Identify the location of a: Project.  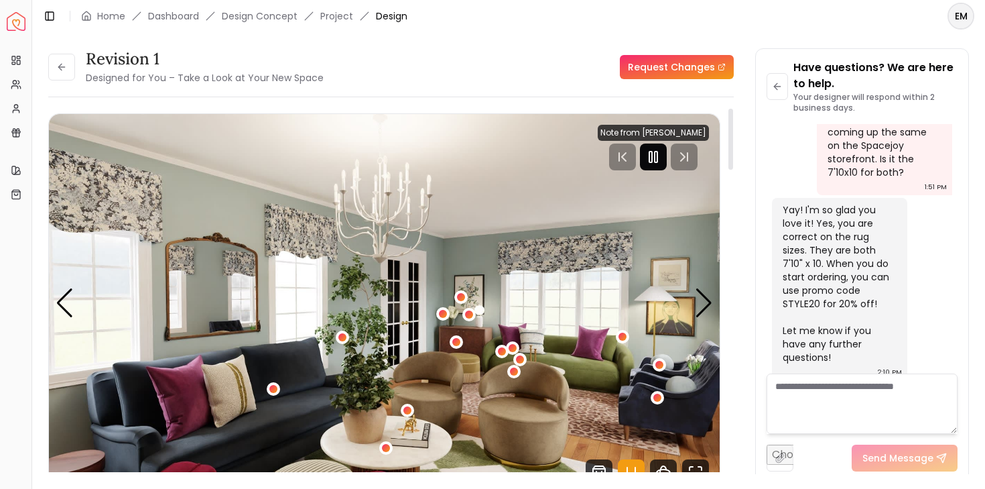
(337, 16).